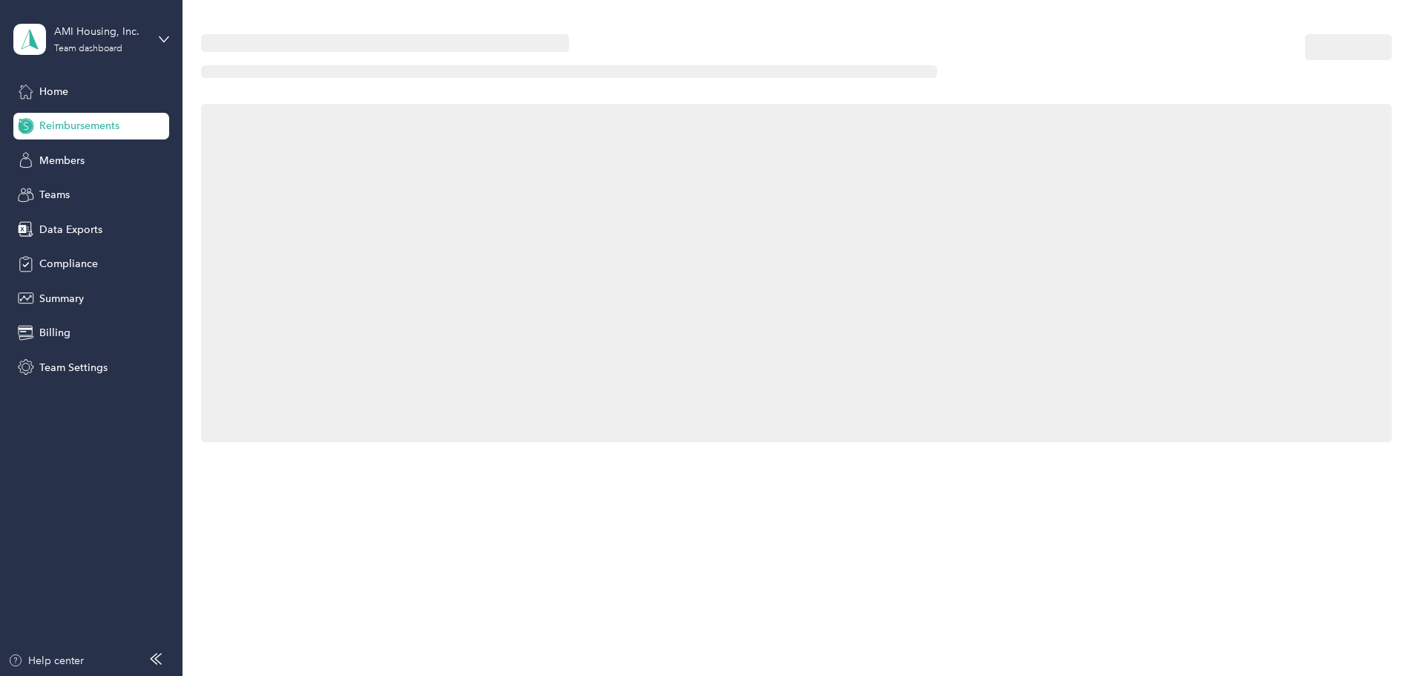 The image size is (1417, 676). I want to click on div: Team dashboard, so click(88, 49).